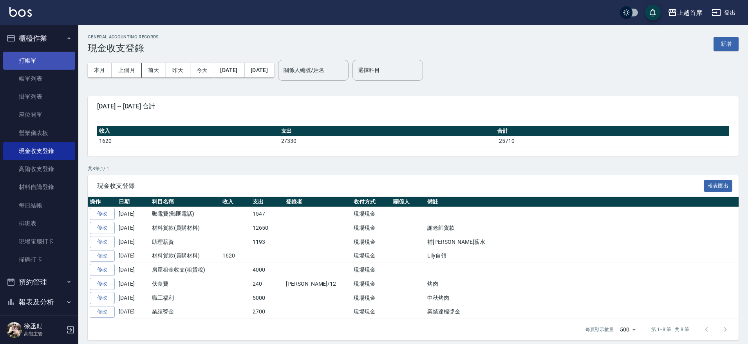  What do you see at coordinates (44, 327) in the screenshot?
I see `h5: 徐丞勛` at bounding box center [44, 327].